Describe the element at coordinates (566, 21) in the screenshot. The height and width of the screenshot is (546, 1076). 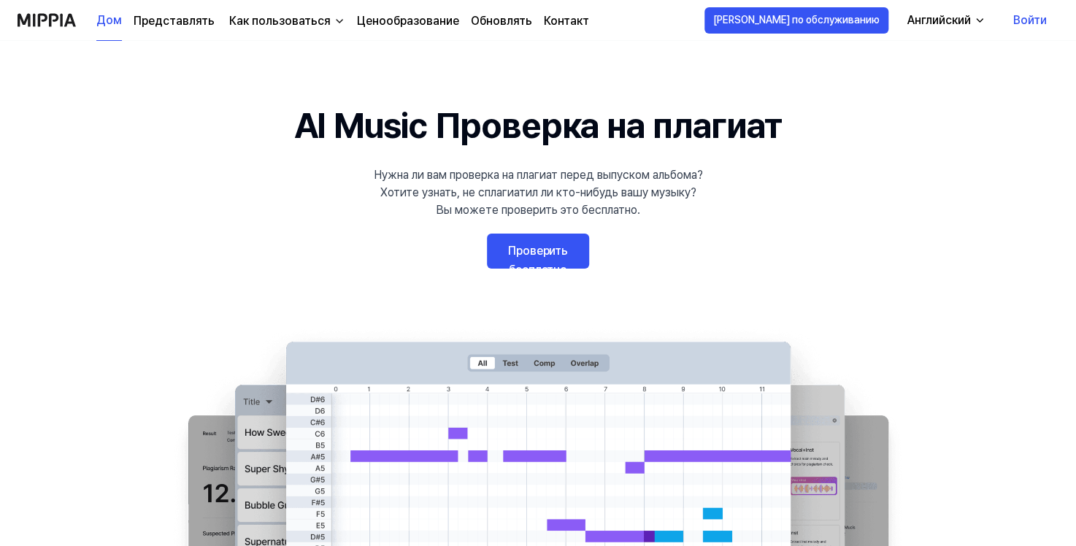
I see `a: Контакт` at that location.